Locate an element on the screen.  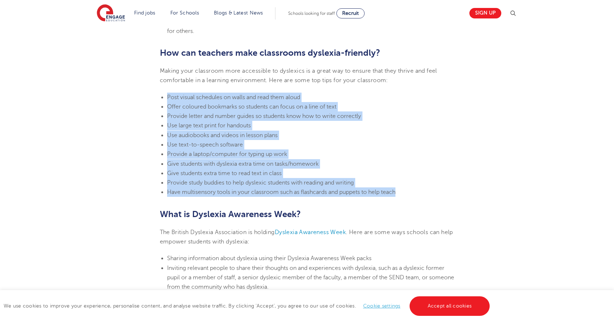
a: Find jobs is located at coordinates (145, 13).